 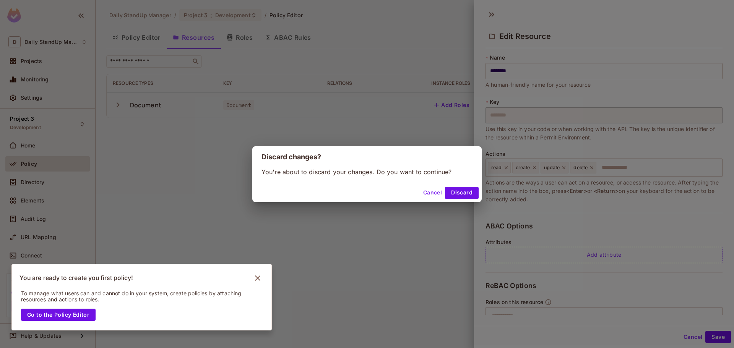 What do you see at coordinates (462, 193) in the screenshot?
I see `button: Discard` at bounding box center [462, 193].